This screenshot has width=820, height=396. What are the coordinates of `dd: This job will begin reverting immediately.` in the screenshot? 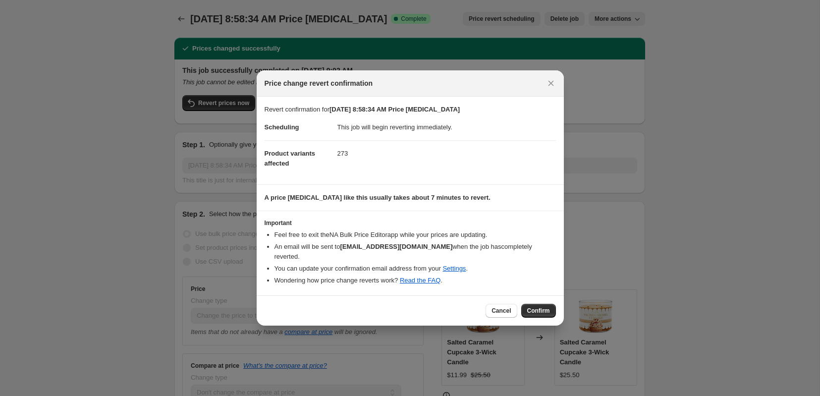 It's located at (447, 127).